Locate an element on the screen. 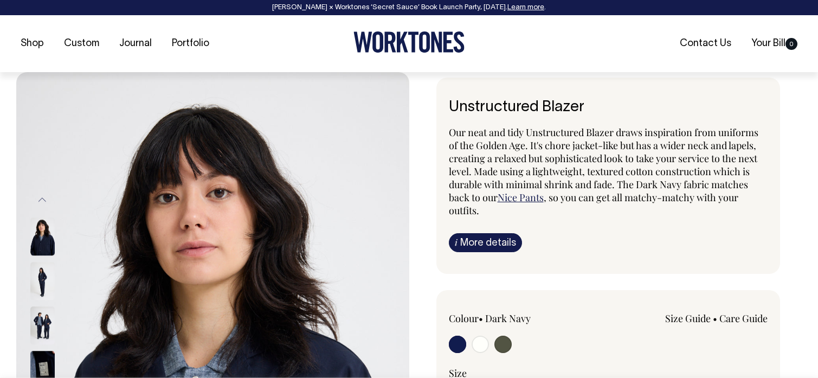 The image size is (818, 378). a: Your Bill0 is located at coordinates (774, 43).